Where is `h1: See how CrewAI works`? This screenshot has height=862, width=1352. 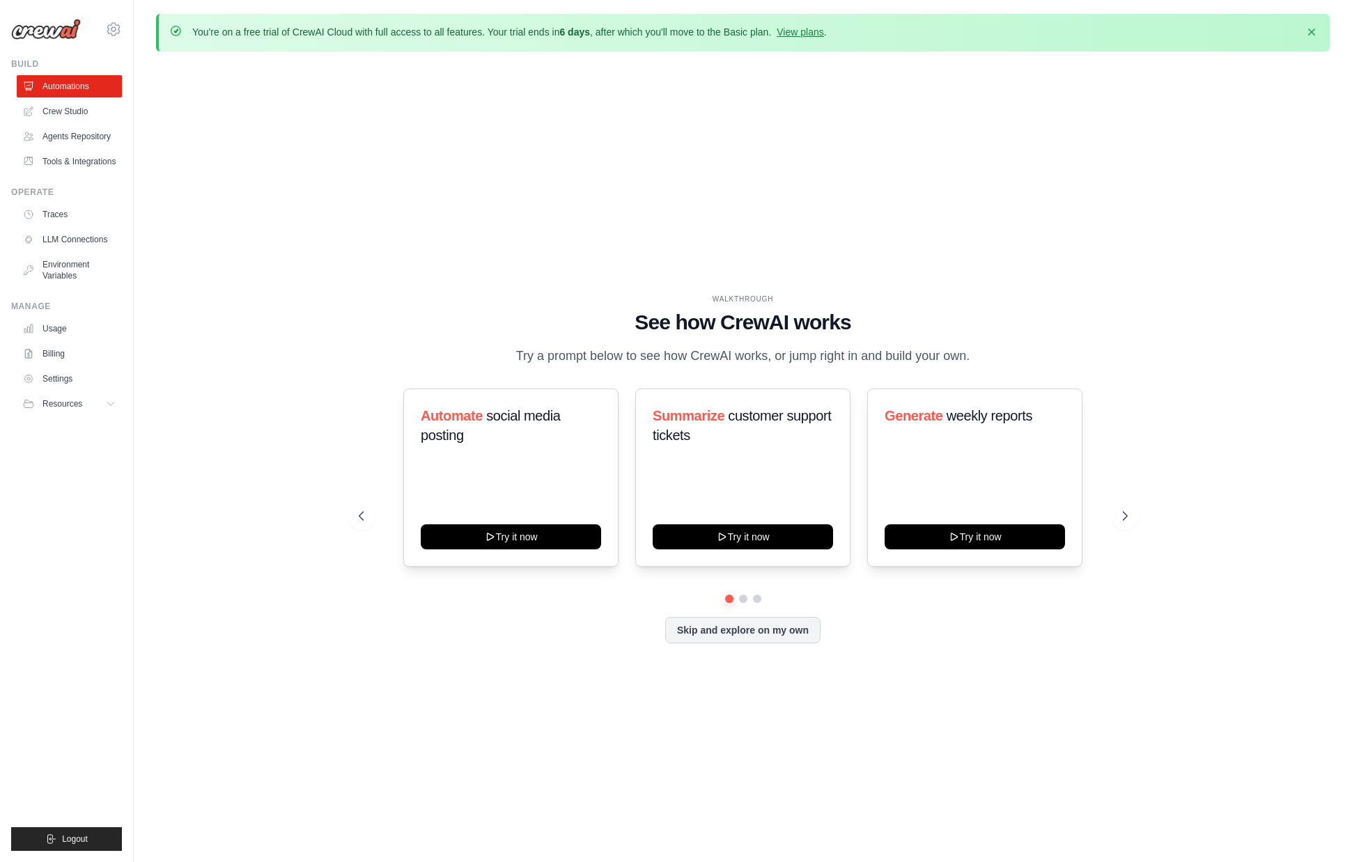
h1: See how CrewAI works is located at coordinates (743, 323).